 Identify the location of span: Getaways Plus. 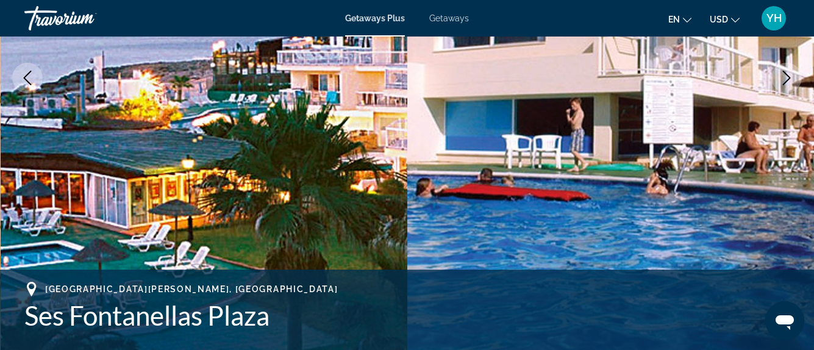
(375, 18).